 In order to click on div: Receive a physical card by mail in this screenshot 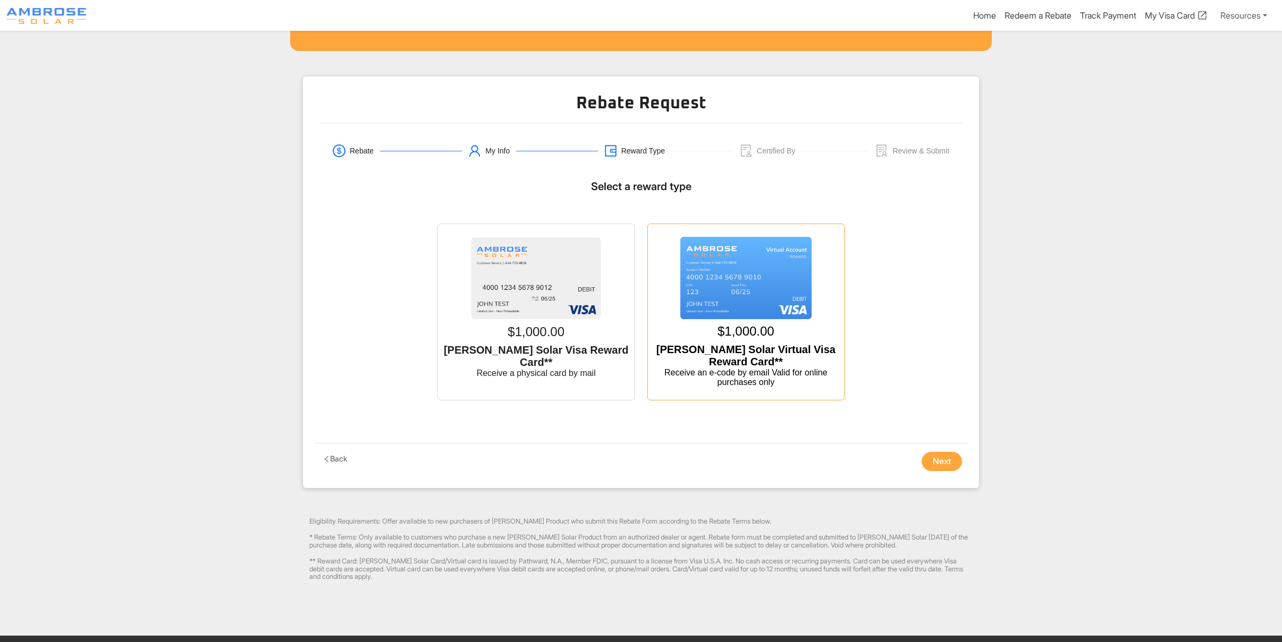, I will do `click(536, 374)`.